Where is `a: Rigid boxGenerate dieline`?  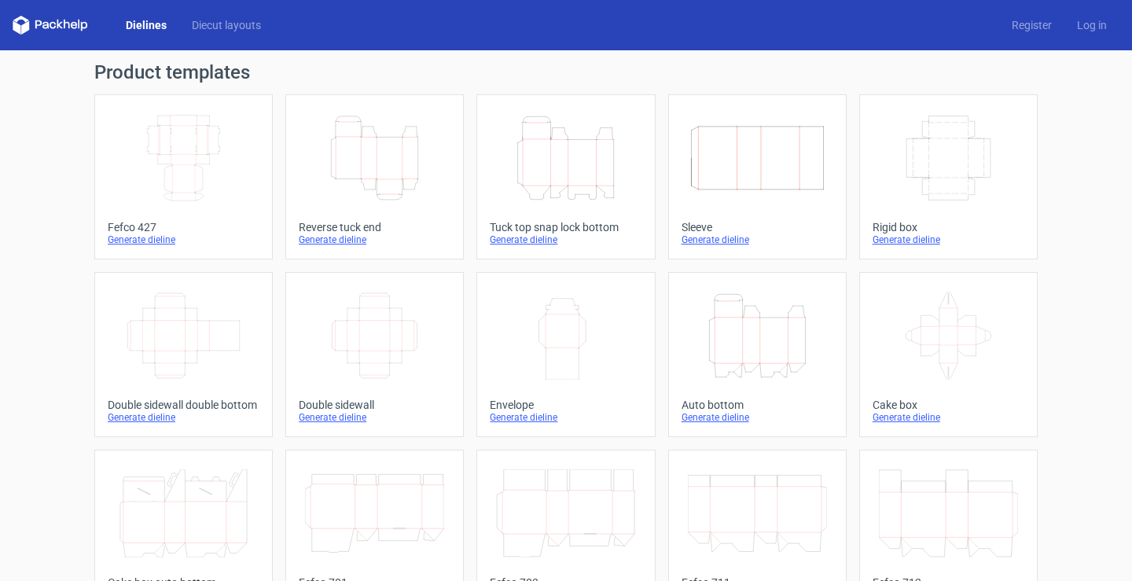 a: Rigid boxGenerate dieline is located at coordinates (948, 177).